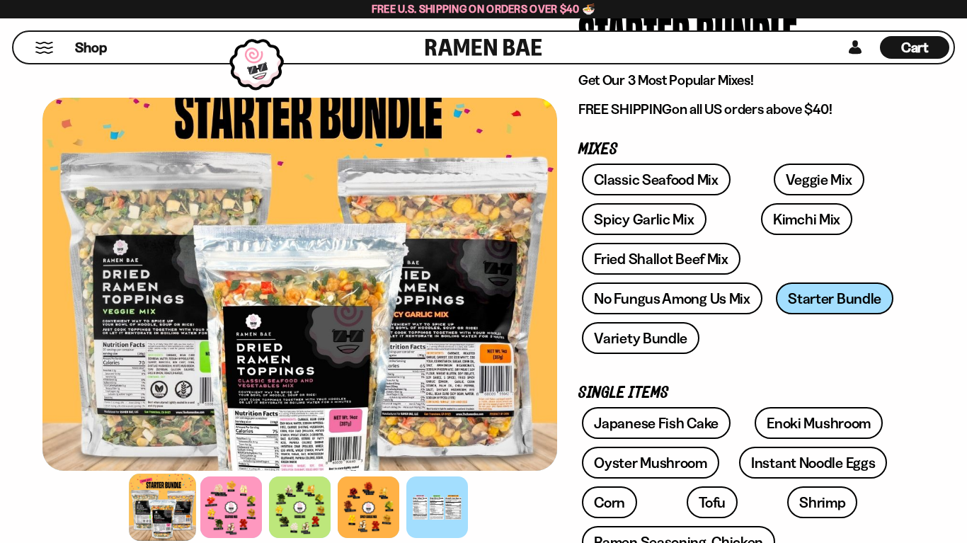 This screenshot has width=967, height=543. Describe the element at coordinates (740, 80) in the screenshot. I see `p: Get Our 3 Most Popular Mixes!` at that location.